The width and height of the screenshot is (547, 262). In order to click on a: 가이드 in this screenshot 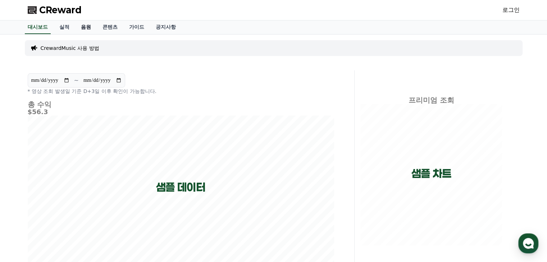, I will do `click(137, 27)`.